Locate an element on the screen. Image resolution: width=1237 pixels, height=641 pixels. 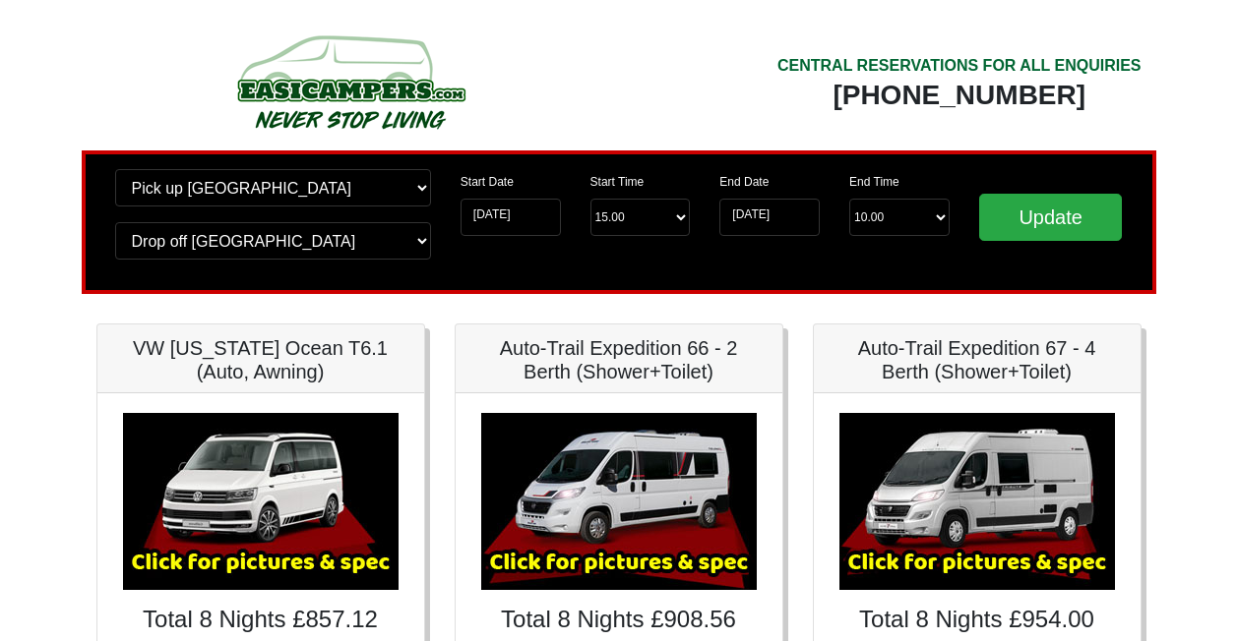
h4: Total 8 Nights £908.56 is located at coordinates (619, 620).